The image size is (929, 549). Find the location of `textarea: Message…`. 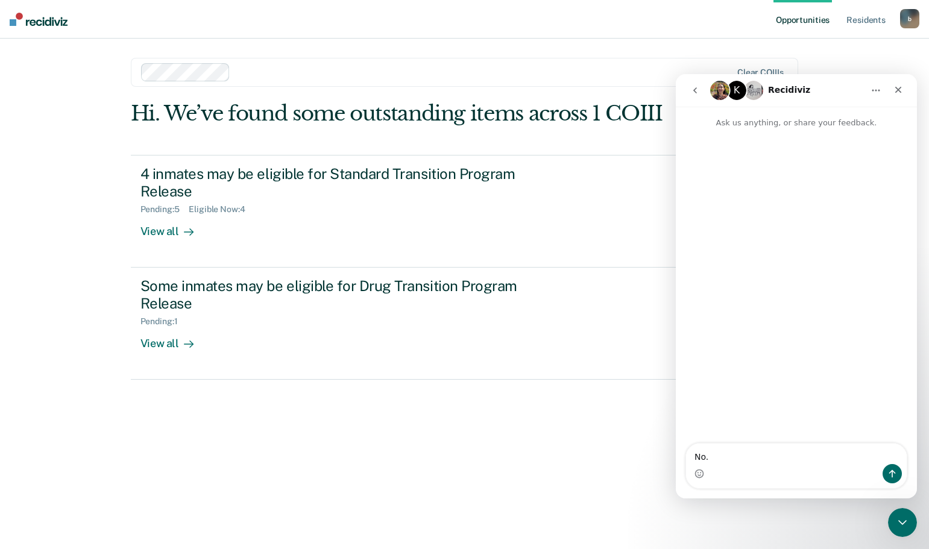

textarea: Message… is located at coordinates (121, 380).